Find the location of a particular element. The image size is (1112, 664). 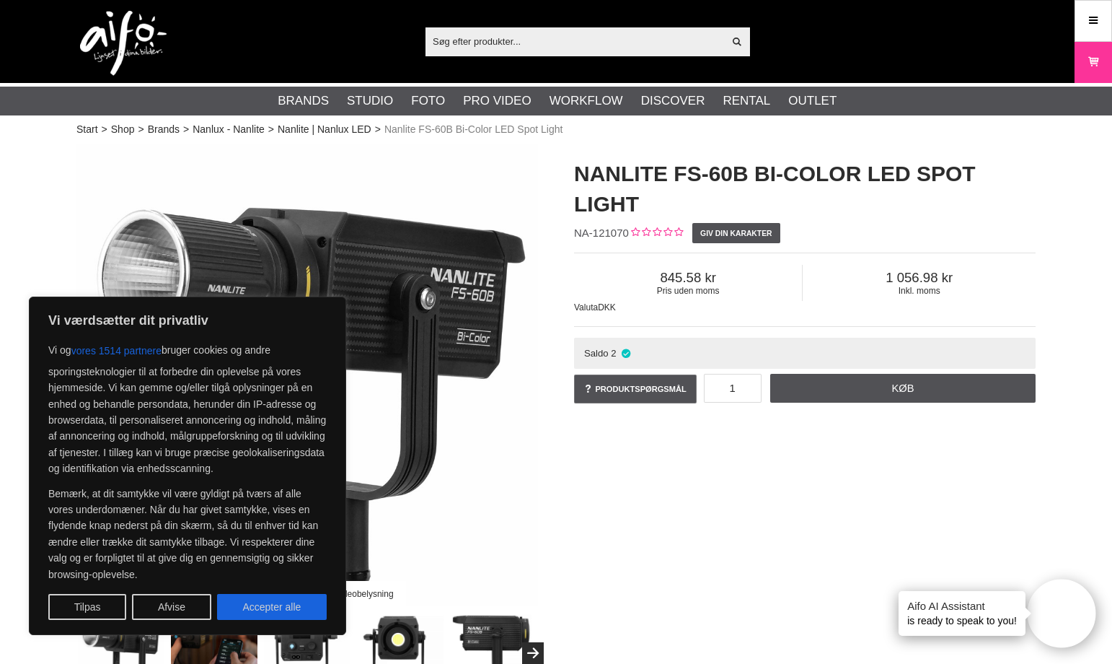

div: Kundebed&#248;mmelse: 0 is located at coordinates (656, 233).